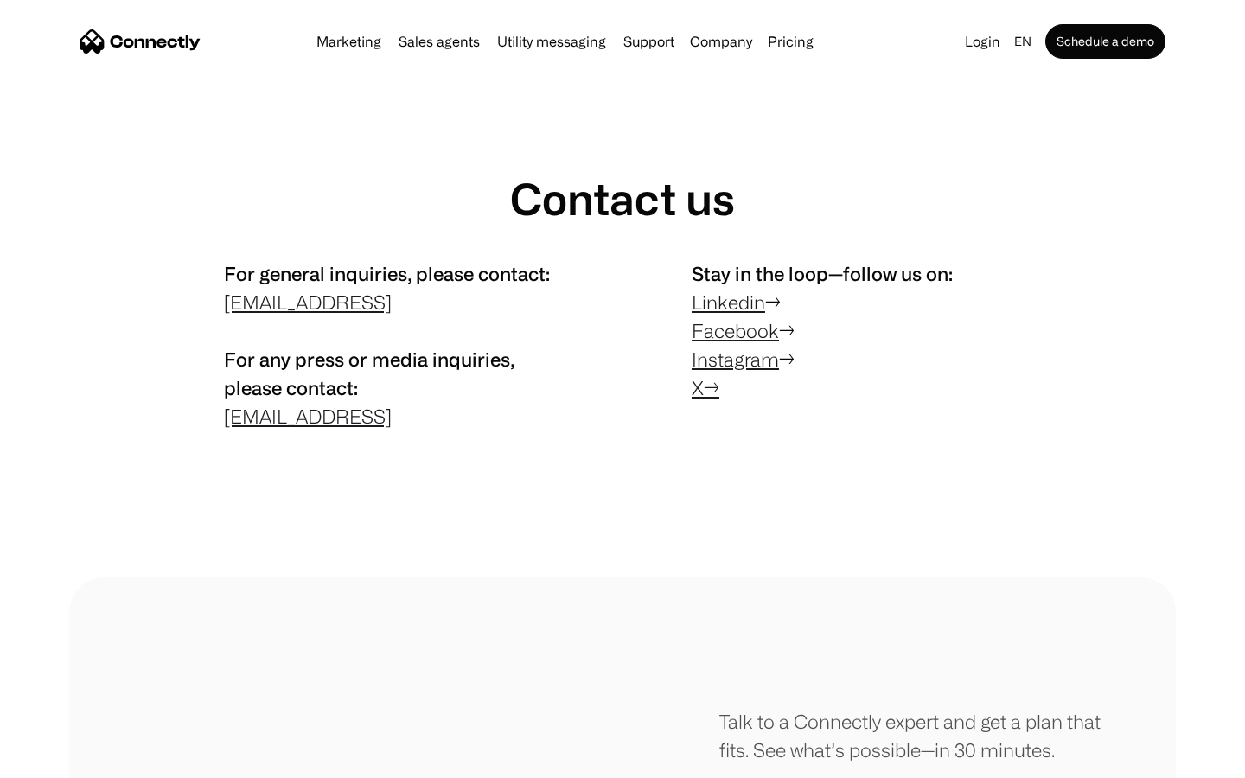 Image resolution: width=1245 pixels, height=778 pixels. What do you see at coordinates (728, 302) in the screenshot?
I see `a: Linkedin` at bounding box center [728, 302].